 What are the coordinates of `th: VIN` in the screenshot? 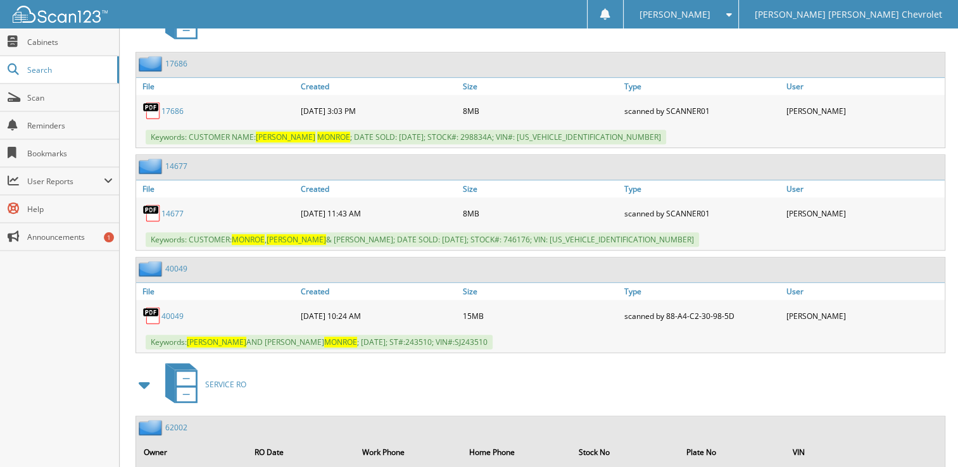 It's located at (865, 452).